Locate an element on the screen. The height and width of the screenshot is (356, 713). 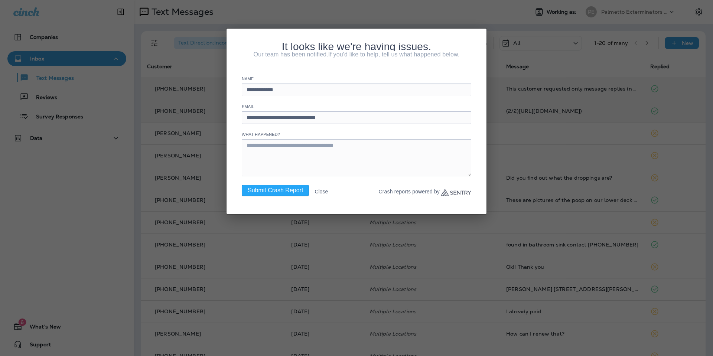
p: Crash reports powered by is located at coordinates (425, 192).